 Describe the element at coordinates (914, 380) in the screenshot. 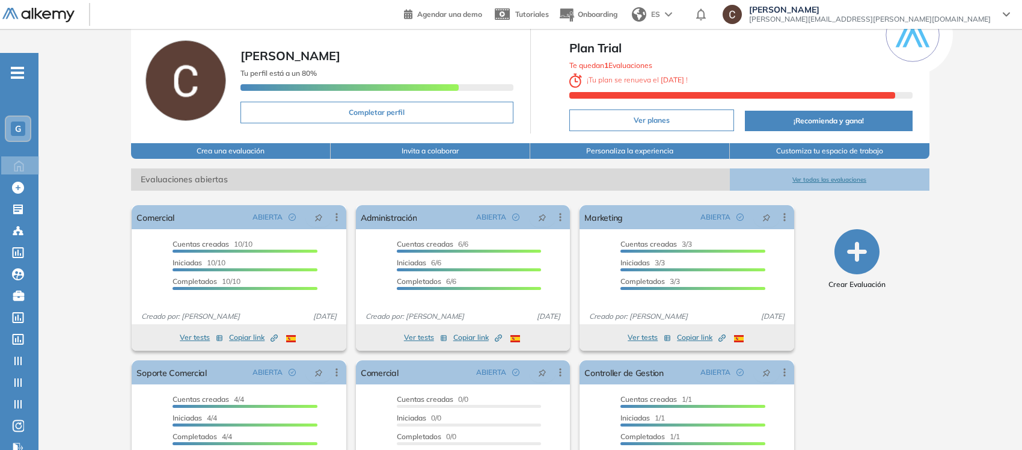

I see `div: Widget de chat` at that location.